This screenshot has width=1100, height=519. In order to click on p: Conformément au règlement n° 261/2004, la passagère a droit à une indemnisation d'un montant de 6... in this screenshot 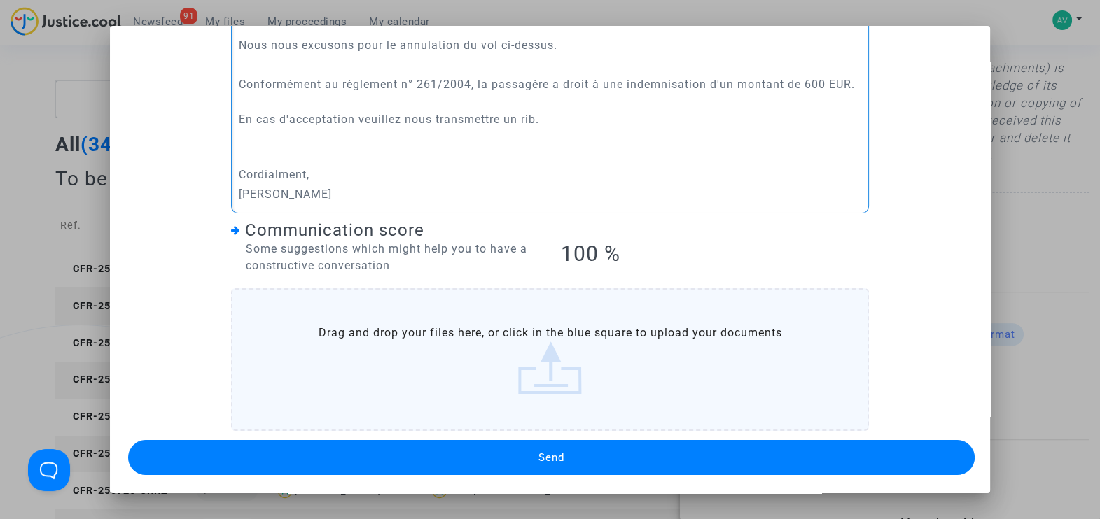, I will do `click(550, 101)`.